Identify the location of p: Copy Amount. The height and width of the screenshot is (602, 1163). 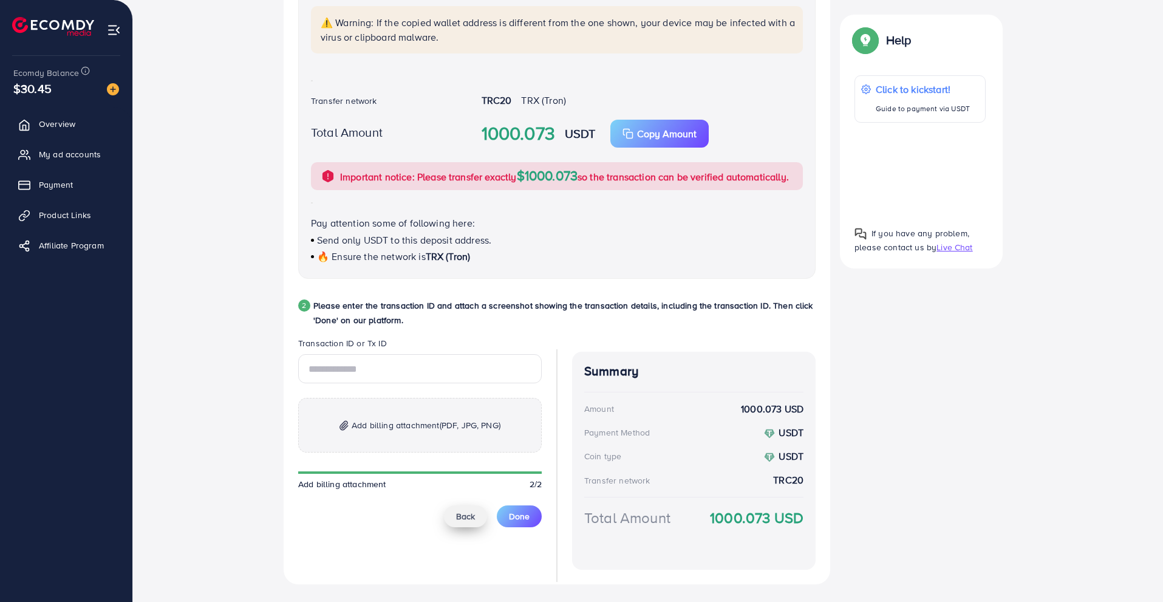
(667, 134).